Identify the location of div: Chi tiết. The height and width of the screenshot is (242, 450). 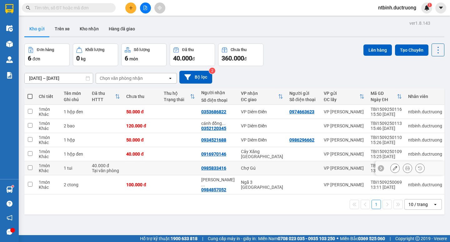
(48, 96).